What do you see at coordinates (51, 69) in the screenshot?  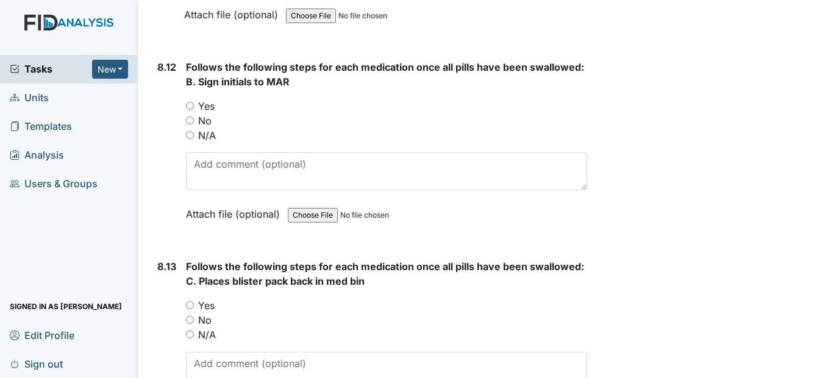 I see `span: Tasks` at bounding box center [51, 69].